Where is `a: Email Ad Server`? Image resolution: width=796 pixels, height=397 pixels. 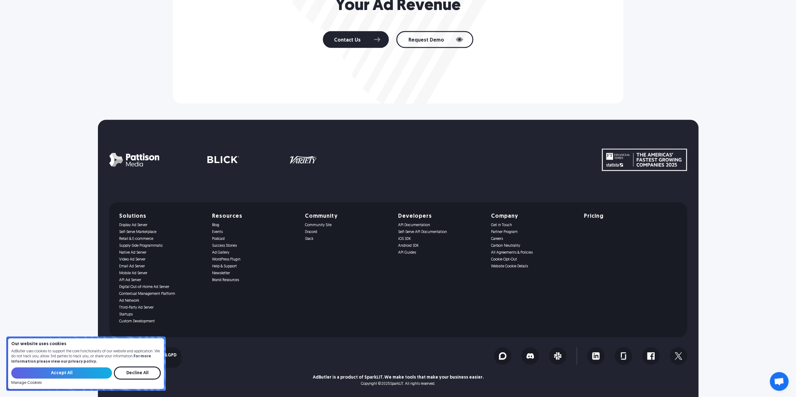
a: Email Ad Server is located at coordinates (162, 267).